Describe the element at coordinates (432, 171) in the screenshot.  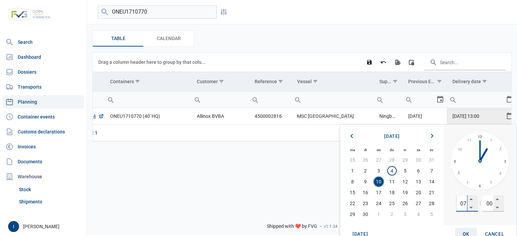
I see `td: zondag 7 september 2025` at that location.